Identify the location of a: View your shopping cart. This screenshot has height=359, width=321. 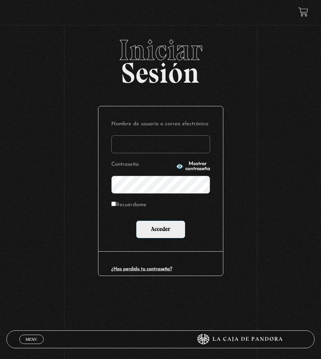
(303, 12).